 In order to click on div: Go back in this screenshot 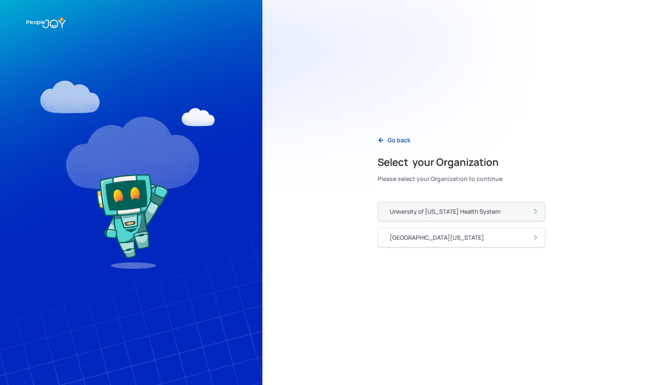, I will do `click(399, 140)`.